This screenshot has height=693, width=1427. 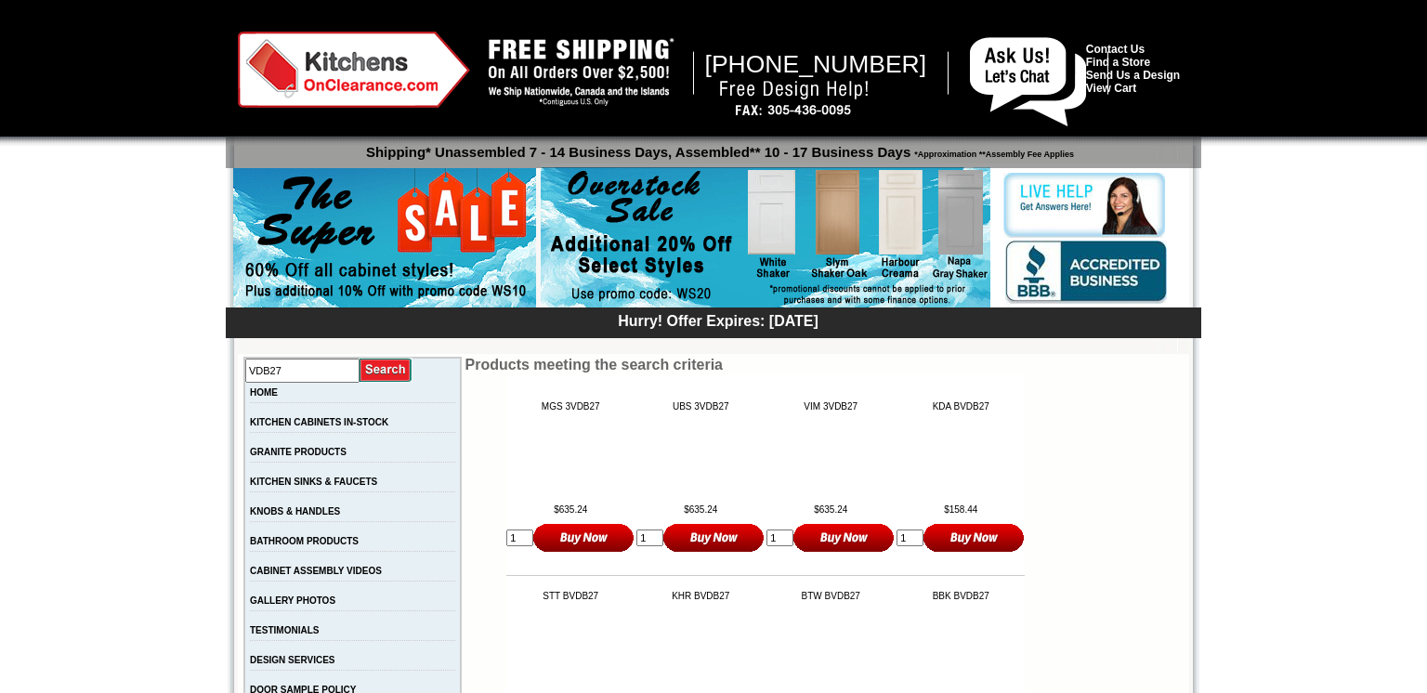 I want to click on a: HOME, so click(x=264, y=392).